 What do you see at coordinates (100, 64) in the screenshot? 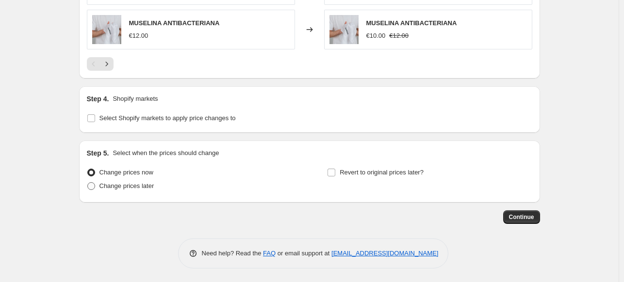
I see `nav: Pagination` at bounding box center [100, 64].